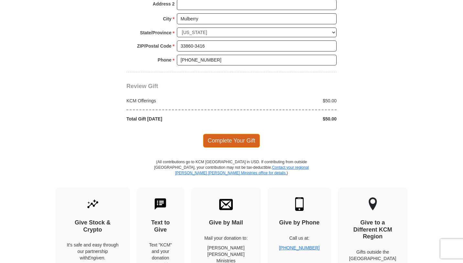 The width and height of the screenshot is (463, 263). I want to click on i: Engiven., so click(97, 257).